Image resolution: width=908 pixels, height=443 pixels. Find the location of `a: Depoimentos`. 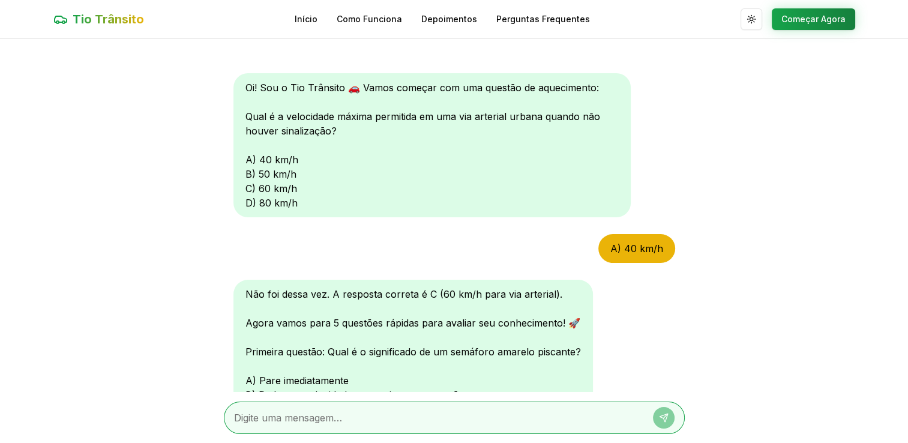

a: Depoimentos is located at coordinates (449, 19).